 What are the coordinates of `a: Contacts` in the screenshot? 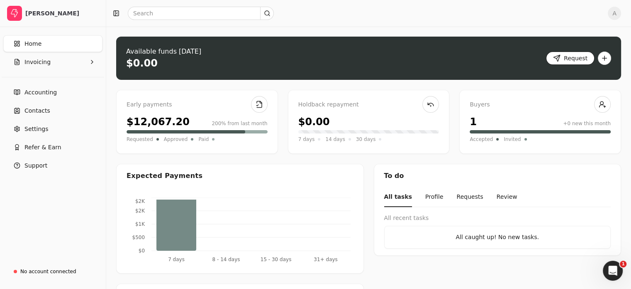 It's located at (53, 110).